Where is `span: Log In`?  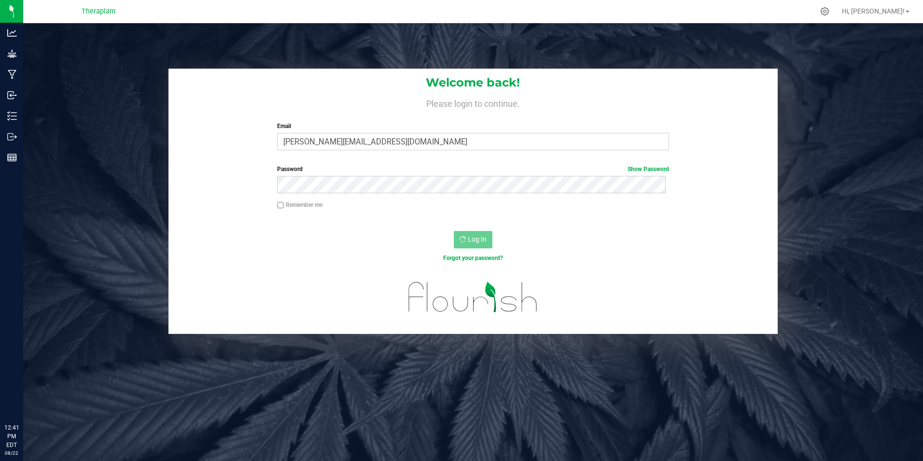 span: Log In is located at coordinates (477, 239).